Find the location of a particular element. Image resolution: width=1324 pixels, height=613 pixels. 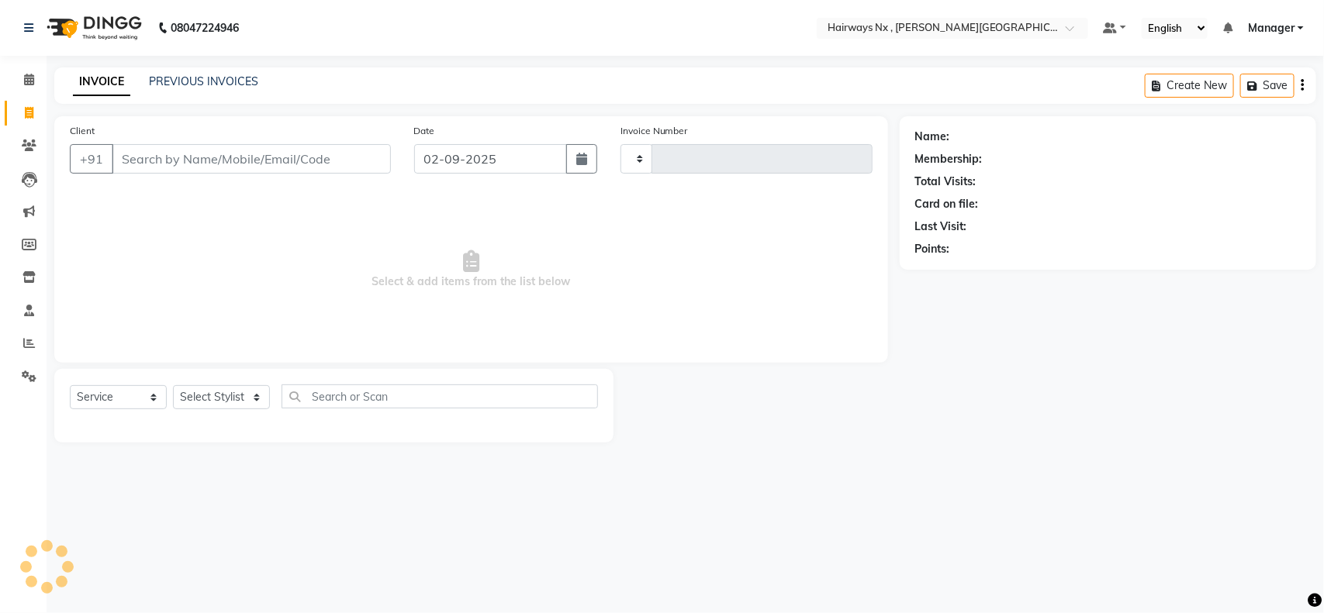

input: Search or Scan is located at coordinates (440, 396).